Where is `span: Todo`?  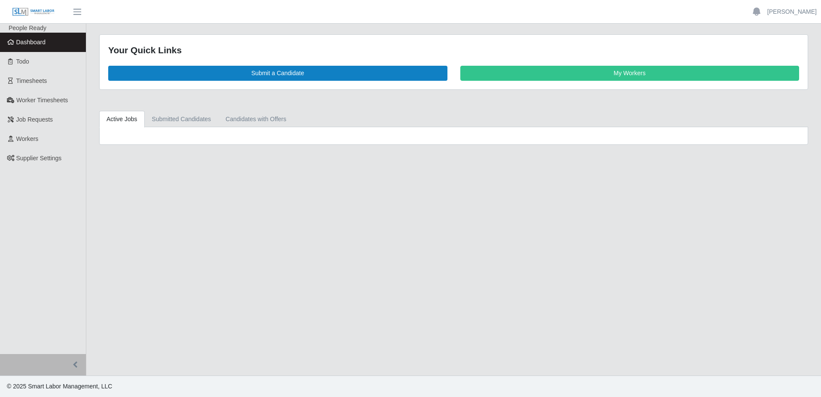
span: Todo is located at coordinates (23, 61).